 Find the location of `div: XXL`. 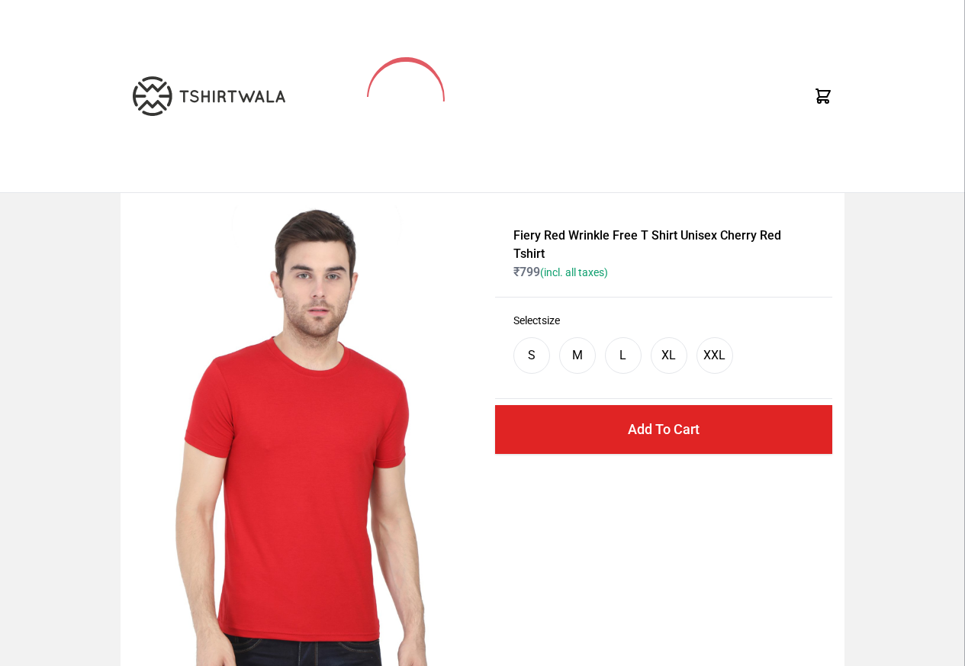

div: XXL is located at coordinates (714, 355).